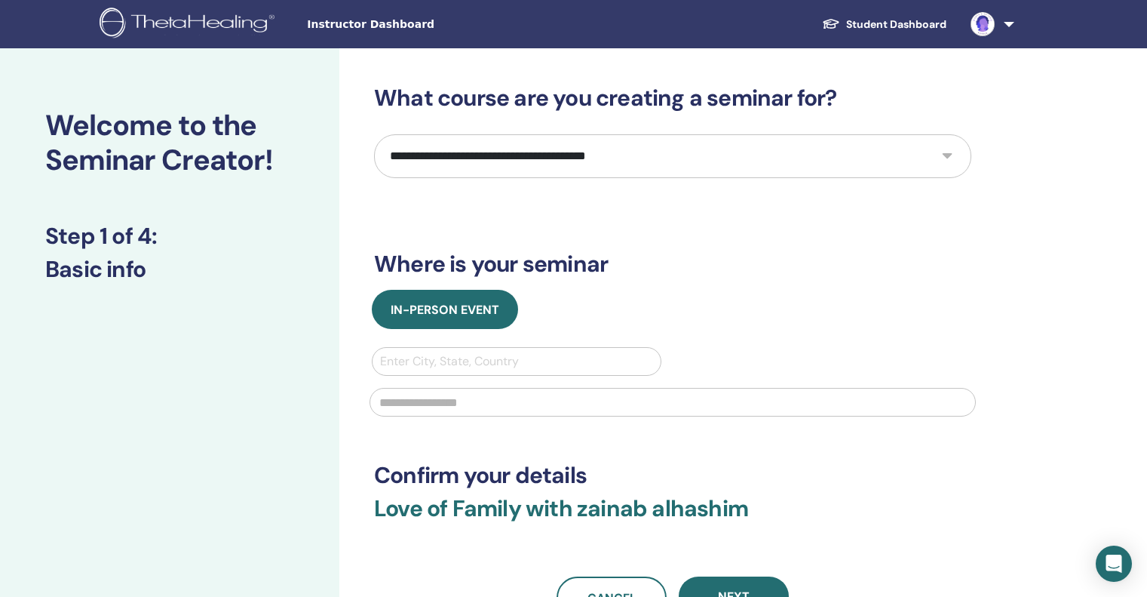  I want to click on h3: Confirm your details, so click(673, 475).